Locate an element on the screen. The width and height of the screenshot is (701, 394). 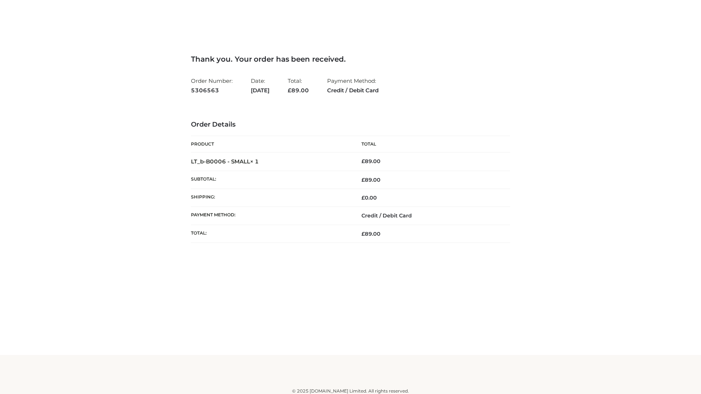
li: Date: is located at coordinates (260, 85).